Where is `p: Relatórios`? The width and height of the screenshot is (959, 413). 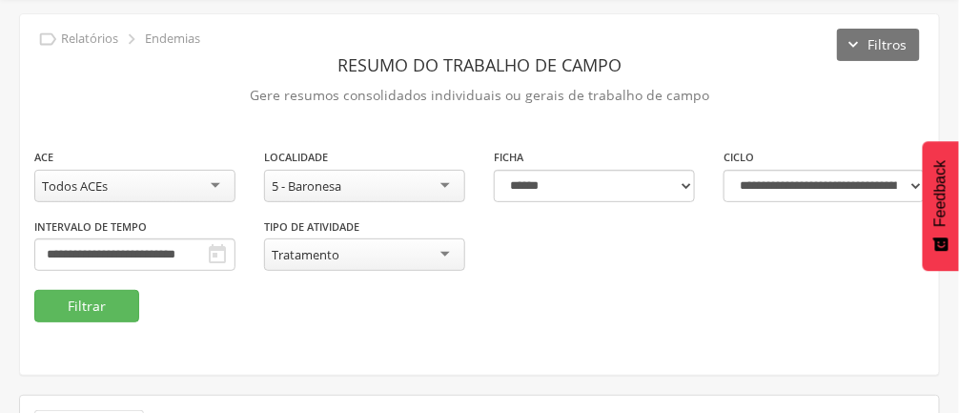 p: Relatórios is located at coordinates (90, 39).